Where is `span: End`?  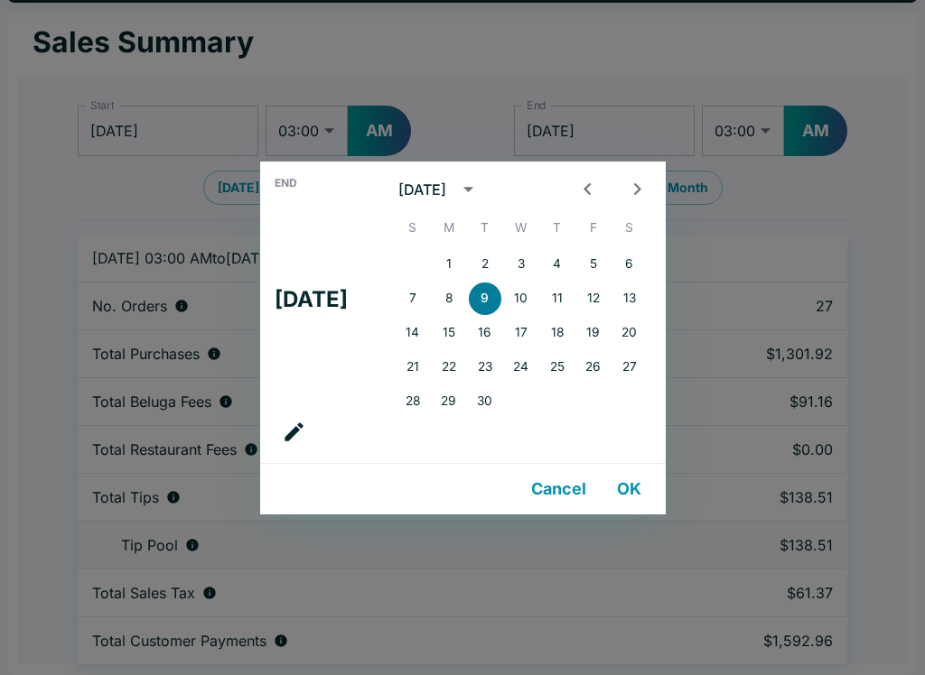 span: End is located at coordinates (285, 183).